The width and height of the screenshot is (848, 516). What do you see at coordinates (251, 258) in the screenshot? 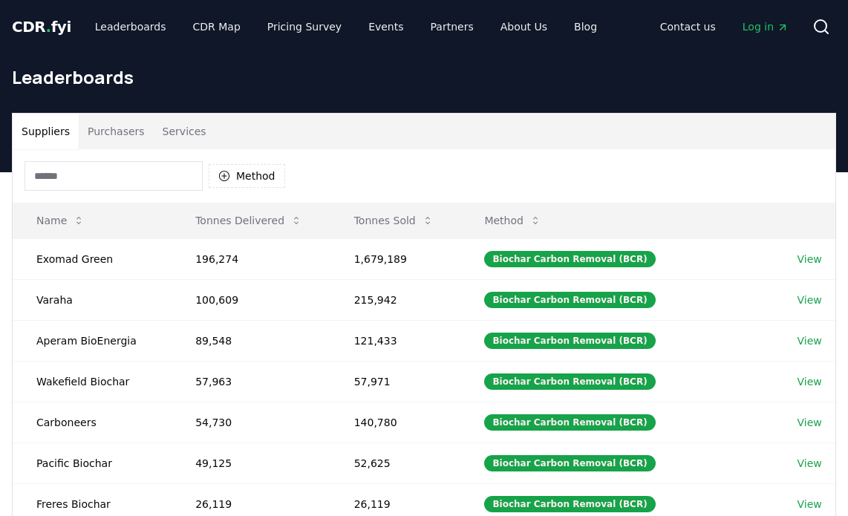
I see `td: 196,274` at bounding box center [251, 258].